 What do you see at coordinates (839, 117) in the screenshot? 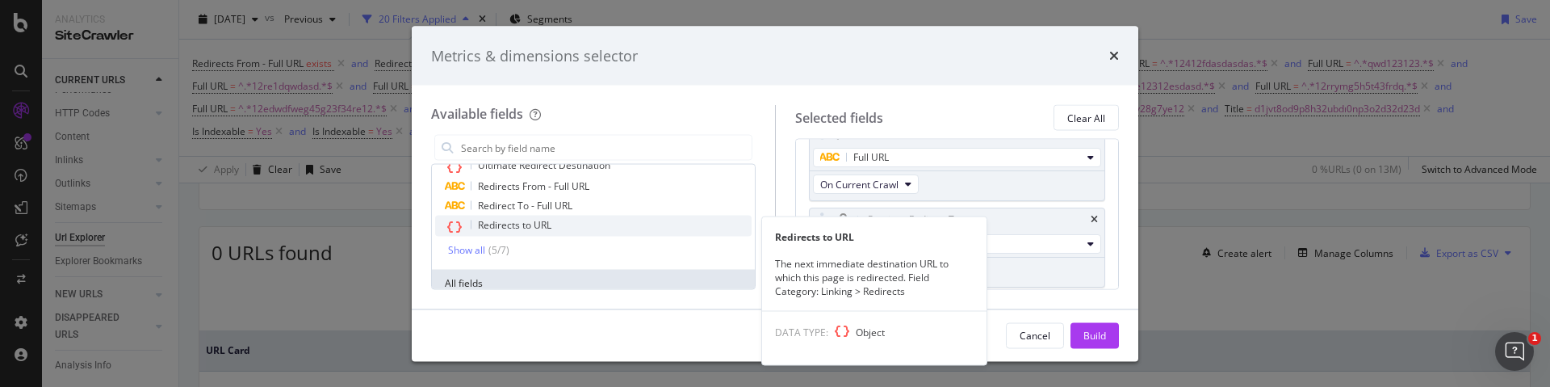
I see `div: Selected fields` at bounding box center [839, 117].